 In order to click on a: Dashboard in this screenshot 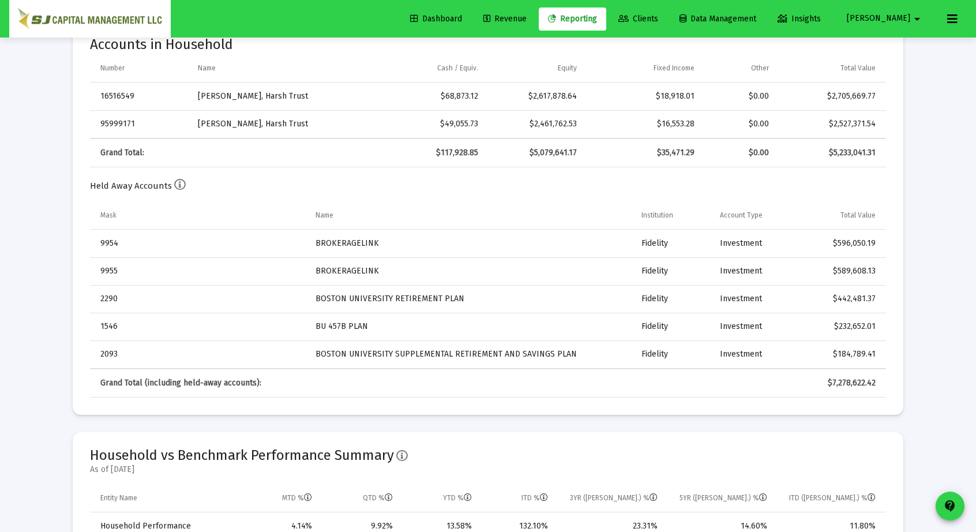, I will do `click(436, 19)`.